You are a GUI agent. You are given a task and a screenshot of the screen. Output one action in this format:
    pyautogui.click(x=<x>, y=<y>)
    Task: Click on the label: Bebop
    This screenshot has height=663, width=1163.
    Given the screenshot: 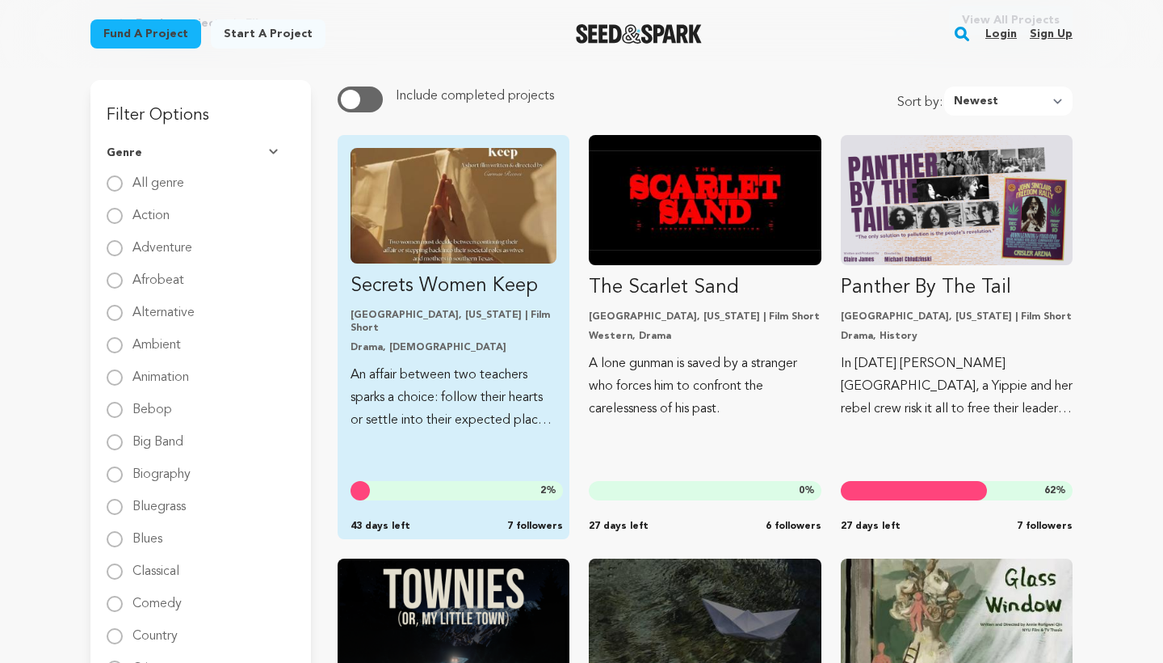 What is the action you would take?
    pyautogui.click(x=152, y=403)
    